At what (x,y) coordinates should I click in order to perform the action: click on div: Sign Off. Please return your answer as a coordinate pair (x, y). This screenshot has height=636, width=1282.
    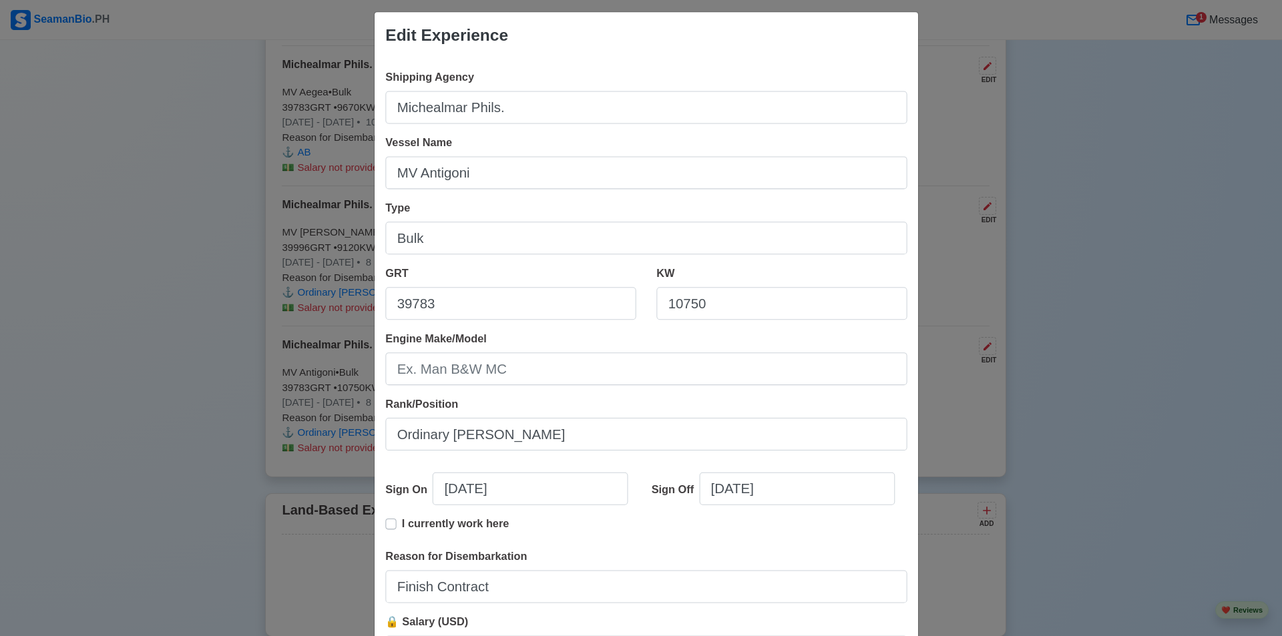
    Looking at the image, I should click on (675, 489).